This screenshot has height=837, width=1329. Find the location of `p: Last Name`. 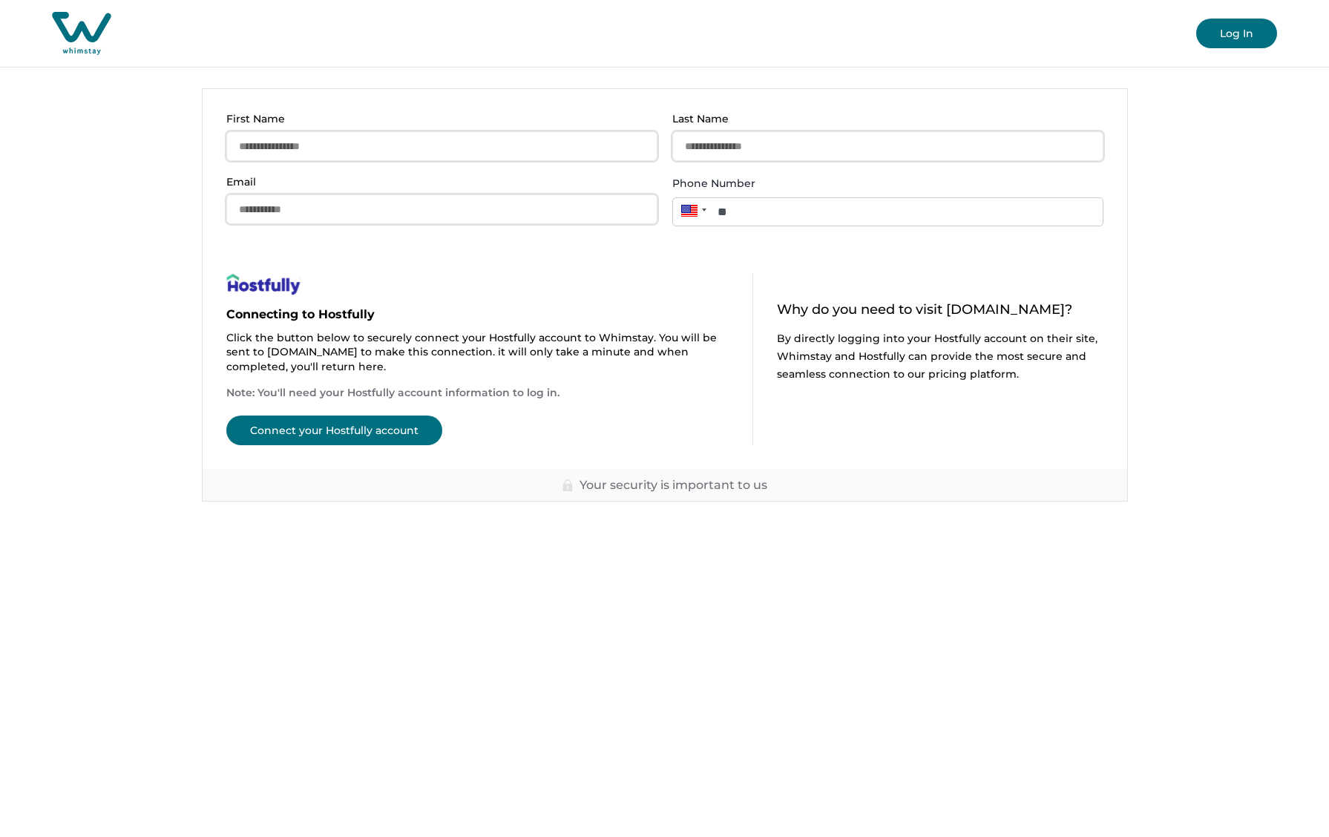

p: Last Name is located at coordinates (883, 119).